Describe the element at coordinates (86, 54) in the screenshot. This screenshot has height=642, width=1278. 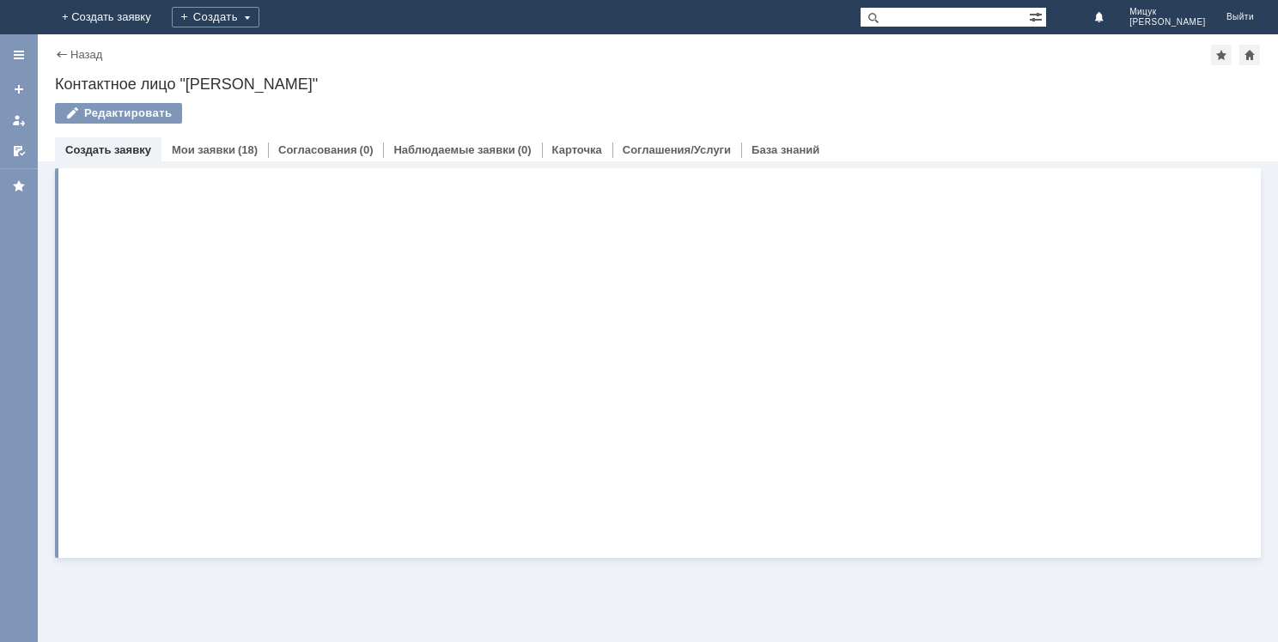
I see `a: Назад` at that location.